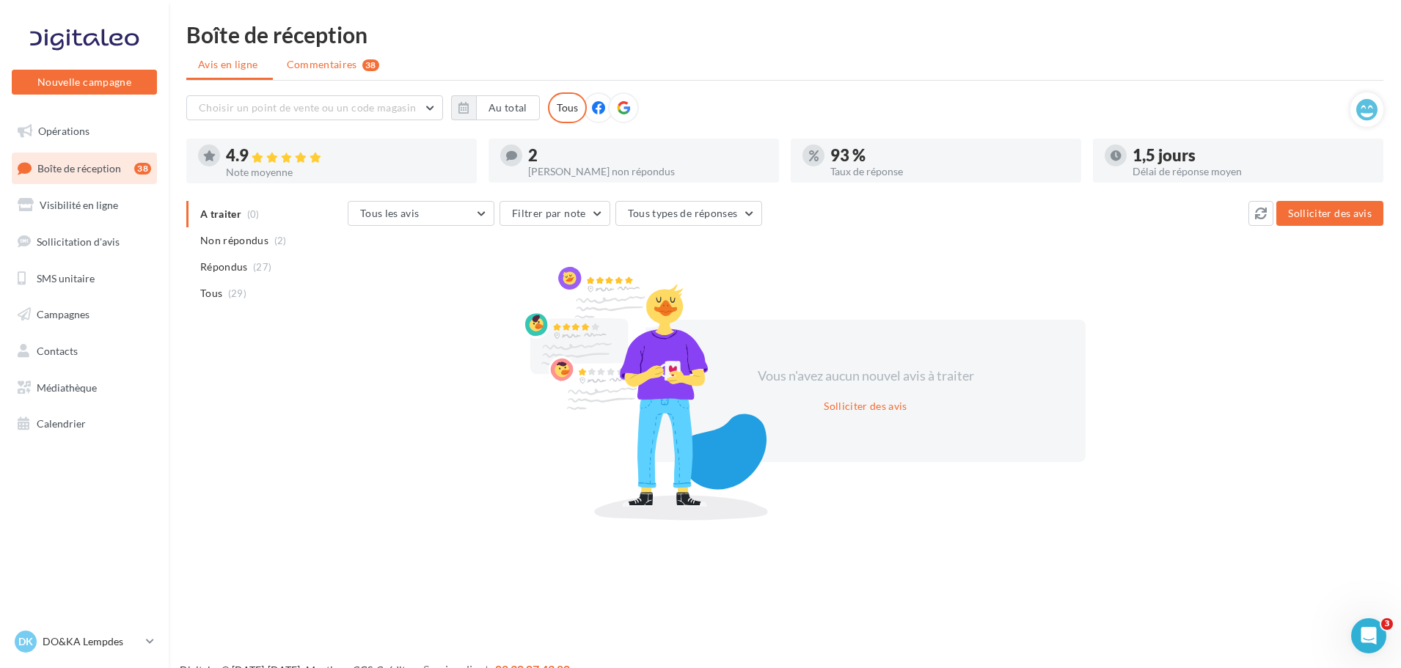  What do you see at coordinates (65, 277) in the screenshot?
I see `span: SMS unitaire` at bounding box center [65, 277].